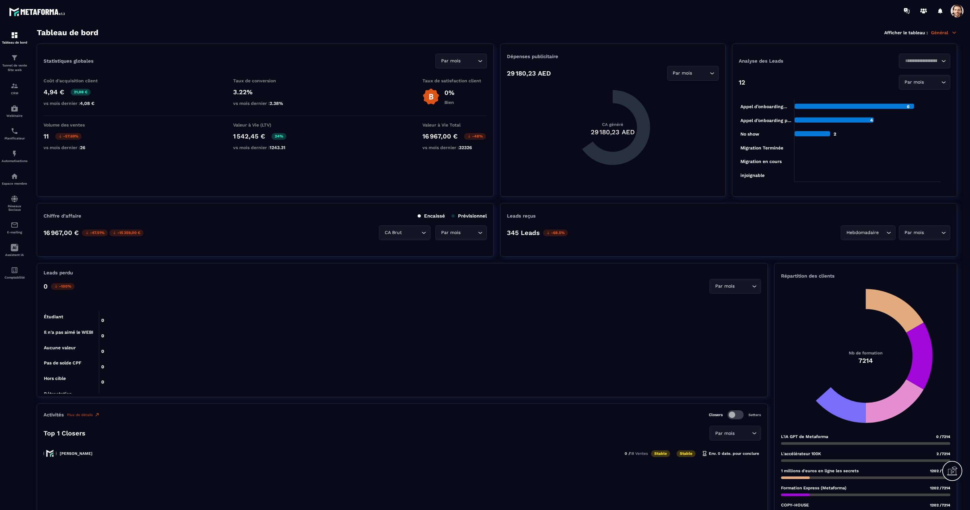  Describe the element at coordinates (863, 233) in the screenshot. I see `span: Hebdomadaire` at that location.